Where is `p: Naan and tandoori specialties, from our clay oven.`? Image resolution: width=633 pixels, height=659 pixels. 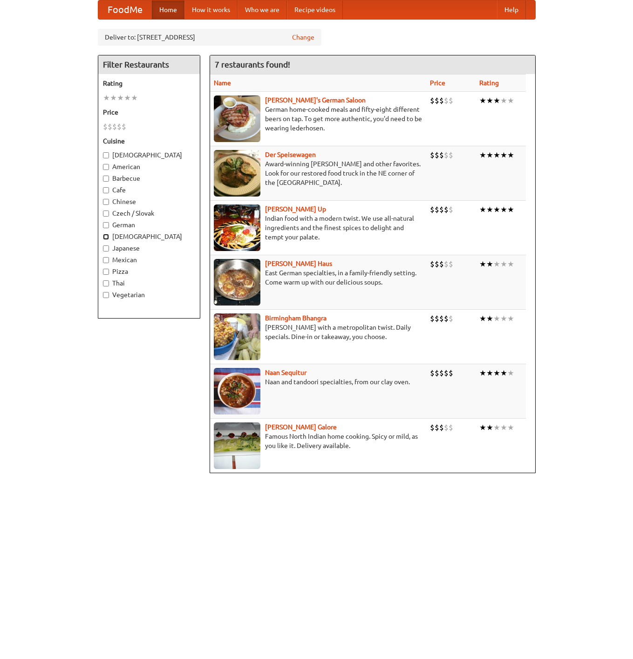
p: Naan and tandoori specialties, from our clay oven. is located at coordinates (318, 382).